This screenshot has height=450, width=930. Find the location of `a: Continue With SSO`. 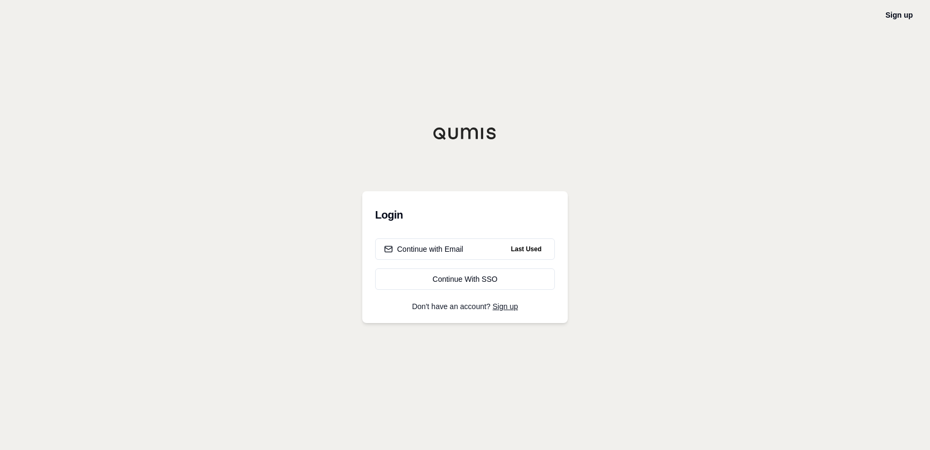

a: Continue With SSO is located at coordinates (465, 279).